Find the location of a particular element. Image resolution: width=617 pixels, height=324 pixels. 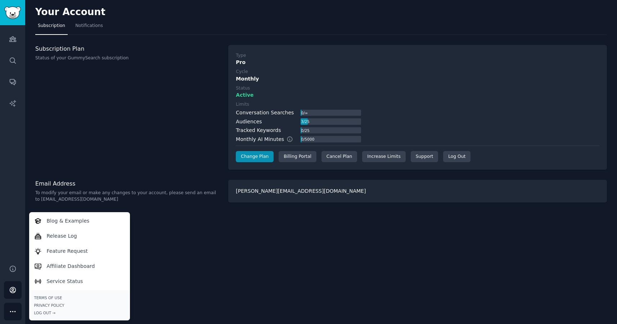

p: Feature Request is located at coordinates (67, 251).